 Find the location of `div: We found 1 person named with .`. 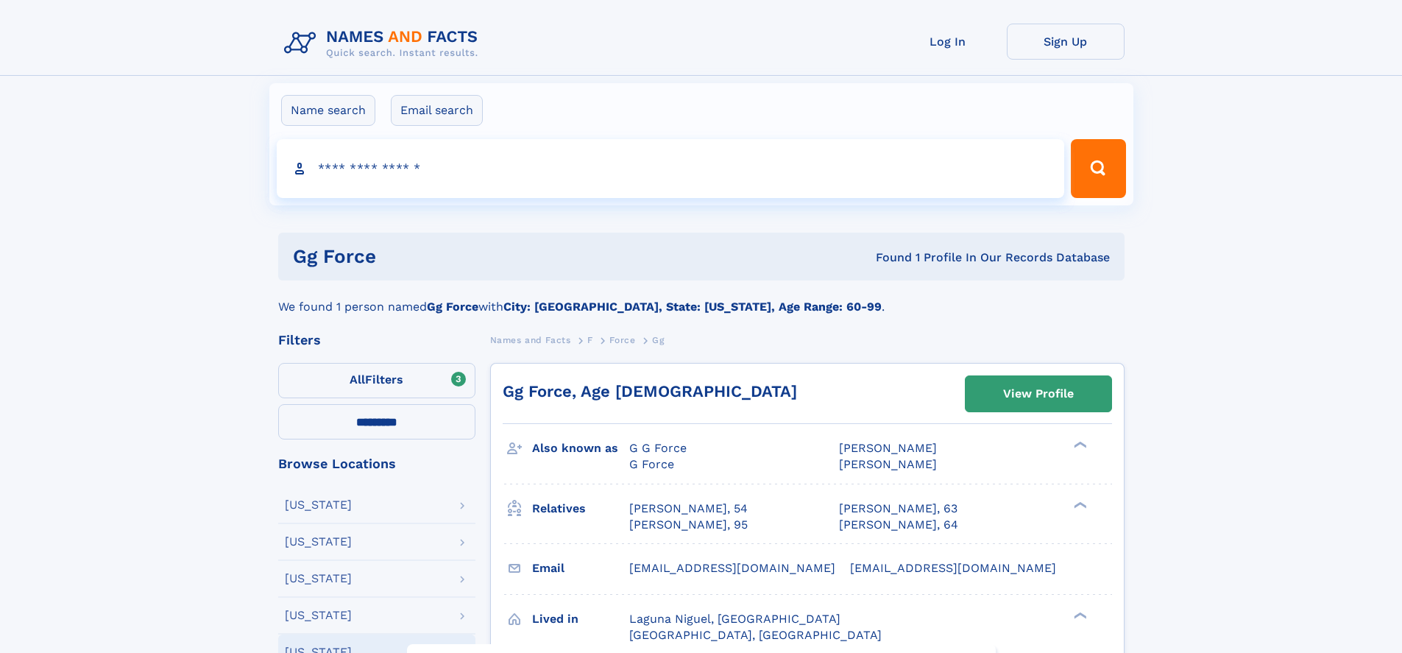

div: We found 1 person named with . is located at coordinates (702, 298).